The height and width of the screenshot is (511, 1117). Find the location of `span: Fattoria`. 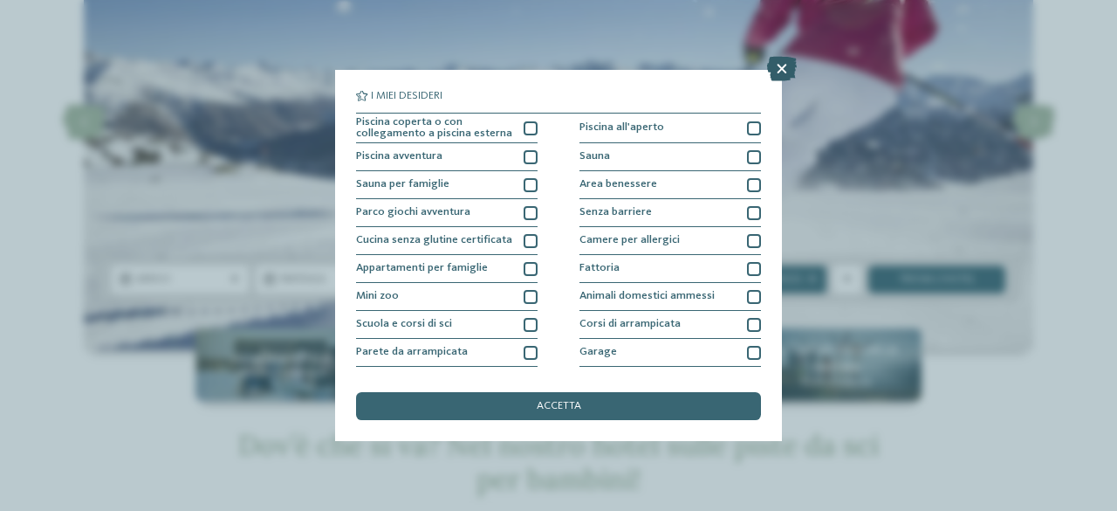

span: Fattoria is located at coordinates (600, 268).